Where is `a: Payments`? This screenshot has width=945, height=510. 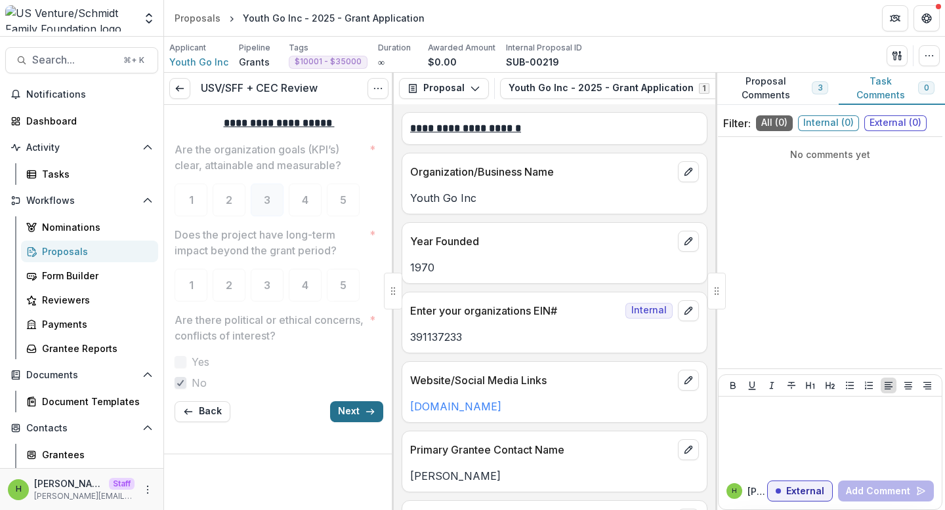 a: Payments is located at coordinates (89, 324).